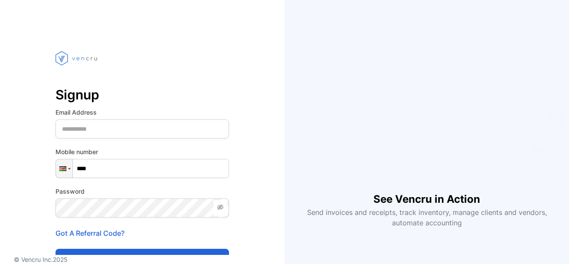  I want to click on h1: See Vencru in Action, so click(427, 192).